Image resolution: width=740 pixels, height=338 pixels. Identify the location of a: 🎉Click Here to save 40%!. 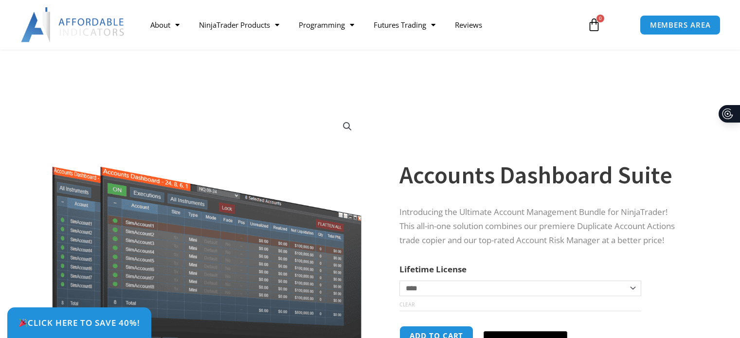
(79, 323).